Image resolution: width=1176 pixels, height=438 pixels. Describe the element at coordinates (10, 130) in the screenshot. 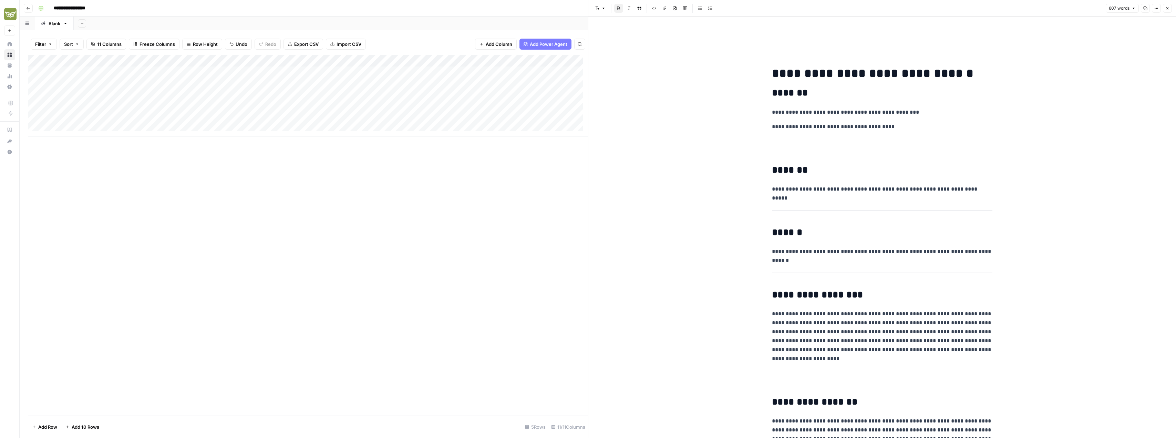

I see `a: AirOps Academy` at that location.